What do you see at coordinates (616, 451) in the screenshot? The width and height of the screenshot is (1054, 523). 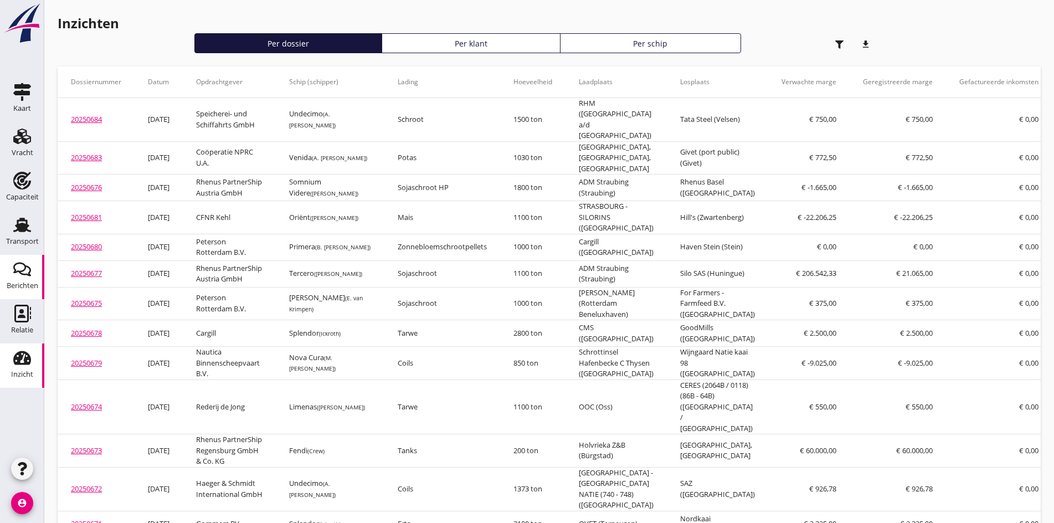 I see `td: Holvrieka Z&B (Bürgstad)` at bounding box center [616, 451].